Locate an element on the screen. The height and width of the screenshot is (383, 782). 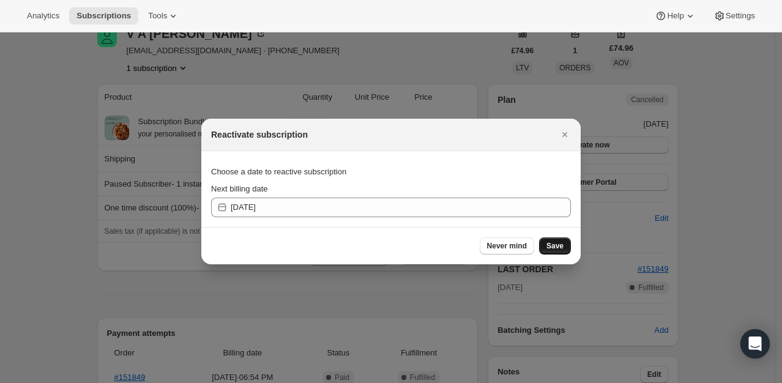
button: Save is located at coordinates (555, 246).